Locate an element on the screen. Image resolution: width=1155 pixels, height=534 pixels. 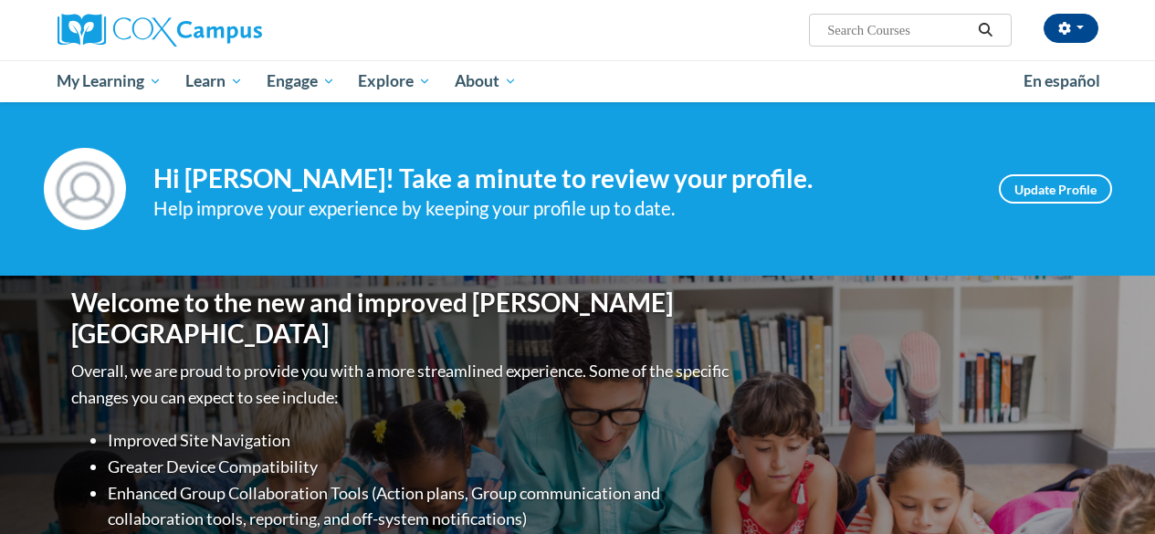
div: Help improve your experience by keeping your profile up to date. is located at coordinates (563, 208).